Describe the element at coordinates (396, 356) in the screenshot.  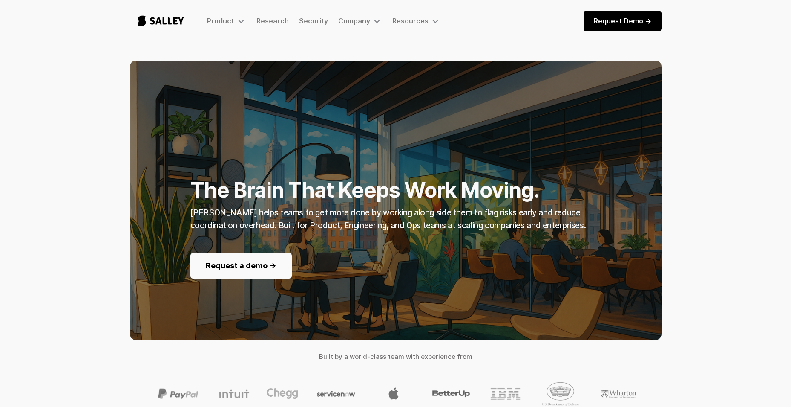
I see `h4: Built by a world-class team with experience from` at that location.